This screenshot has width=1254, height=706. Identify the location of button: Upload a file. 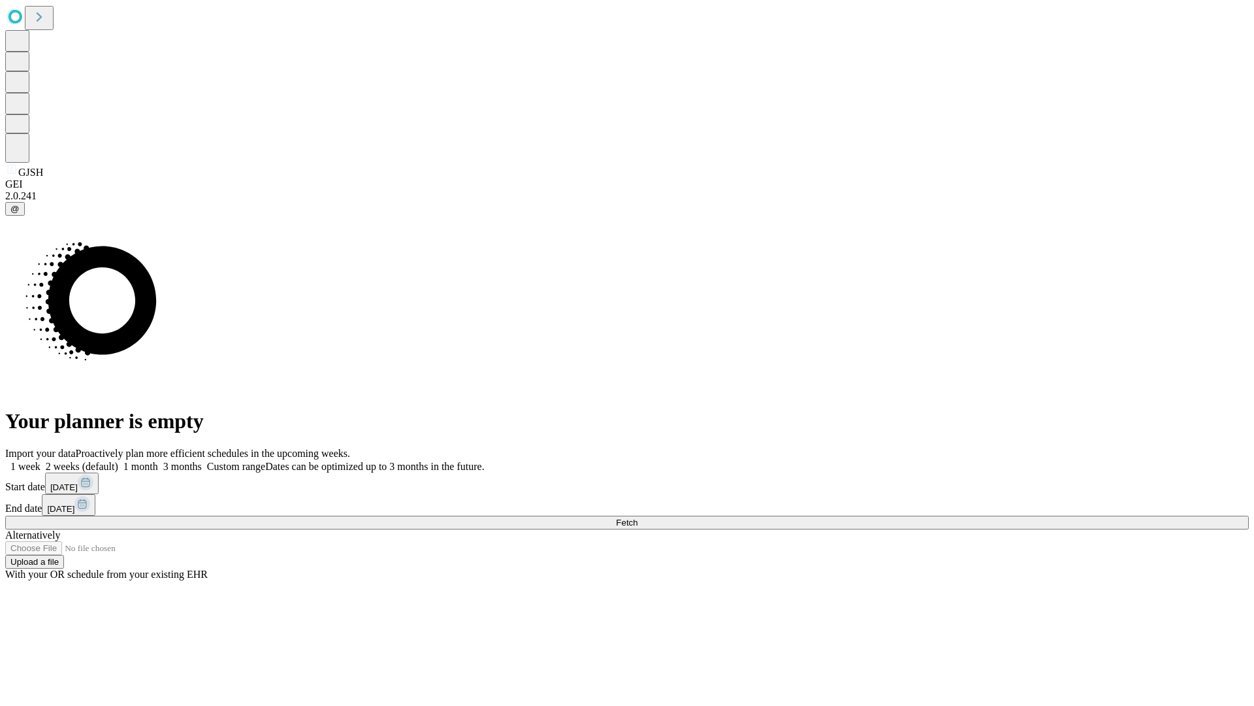
(35, 561).